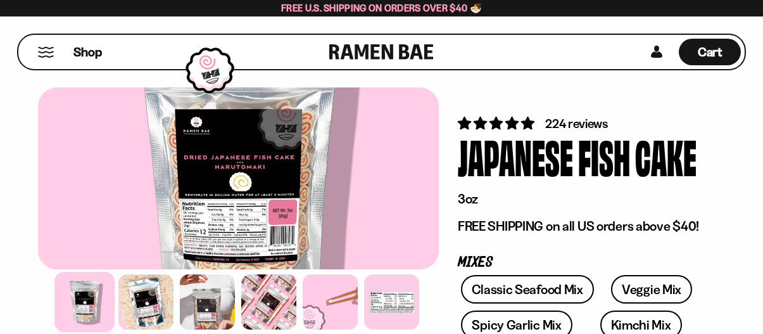 This screenshot has height=334, width=763. Describe the element at coordinates (527, 289) in the screenshot. I see `a: Classic Seafood Mix` at that location.